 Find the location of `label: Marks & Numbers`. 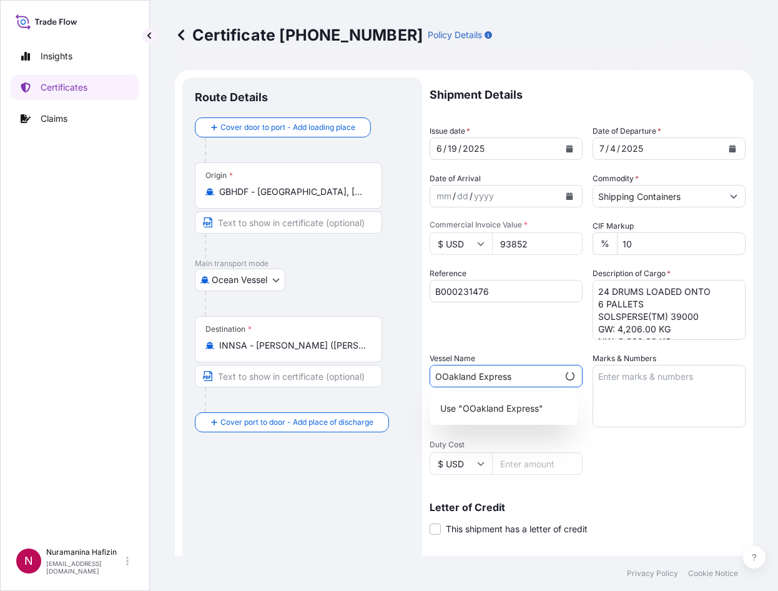

label: Marks & Numbers is located at coordinates (625, 359).